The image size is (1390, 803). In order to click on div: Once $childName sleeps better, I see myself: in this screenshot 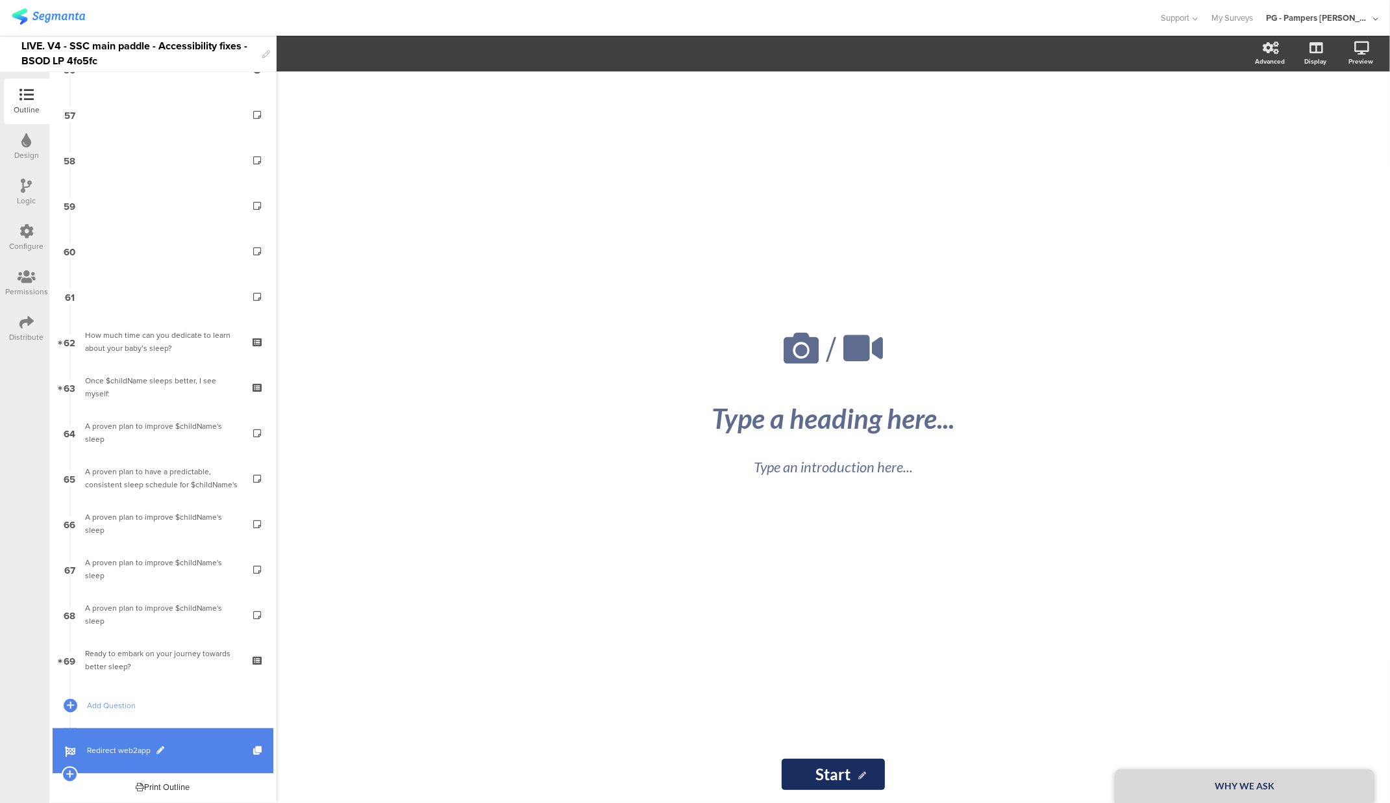, I will do `click(162, 387)`.